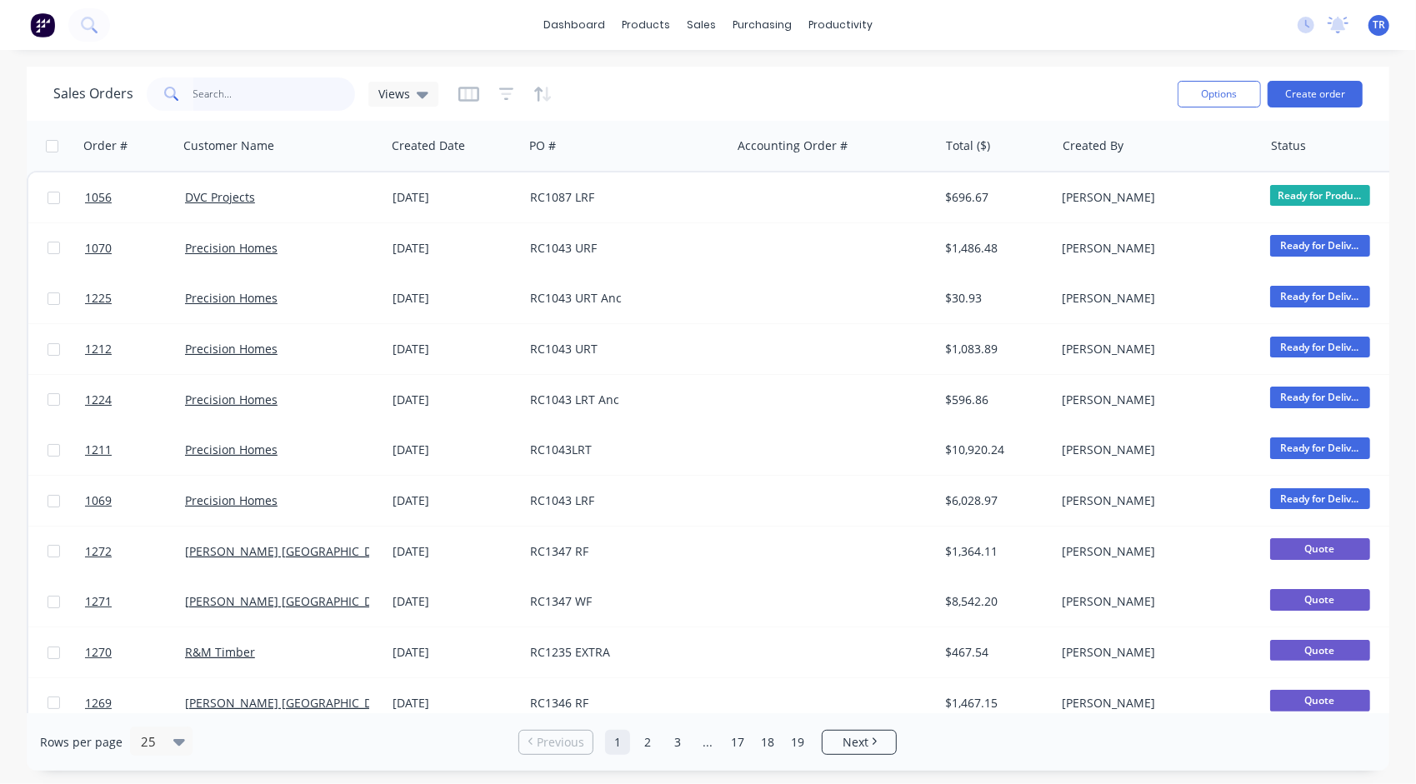 Image resolution: width=1416 pixels, height=784 pixels. I want to click on div: Status, so click(1288, 146).